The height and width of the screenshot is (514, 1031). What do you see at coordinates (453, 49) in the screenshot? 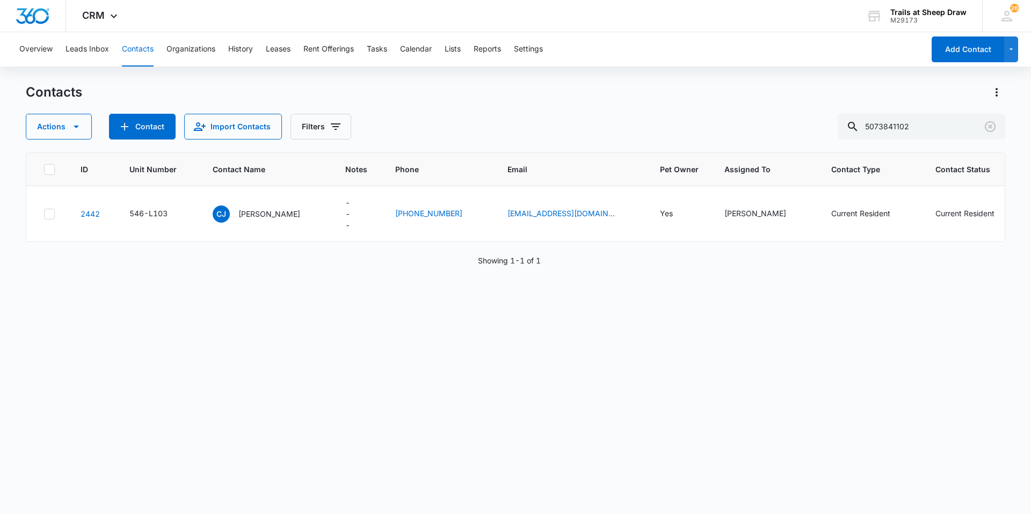
I see `button: Lists` at bounding box center [453, 49].